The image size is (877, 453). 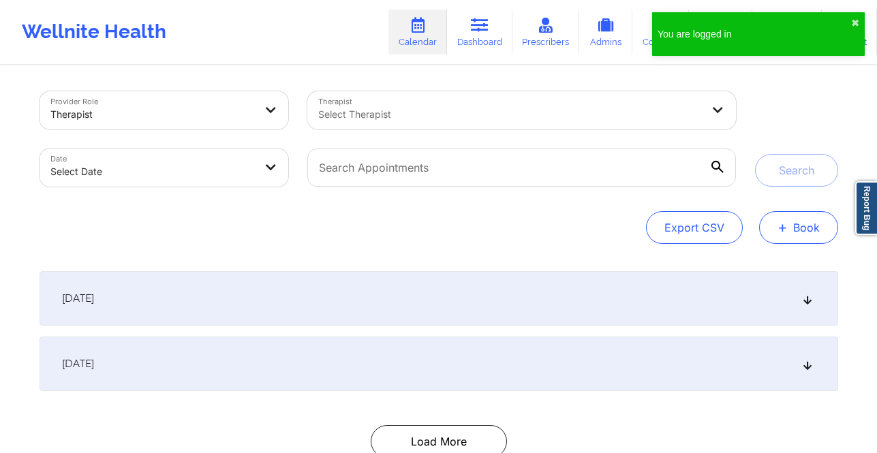 What do you see at coordinates (855, 23) in the screenshot?
I see `button: close` at bounding box center [855, 23].